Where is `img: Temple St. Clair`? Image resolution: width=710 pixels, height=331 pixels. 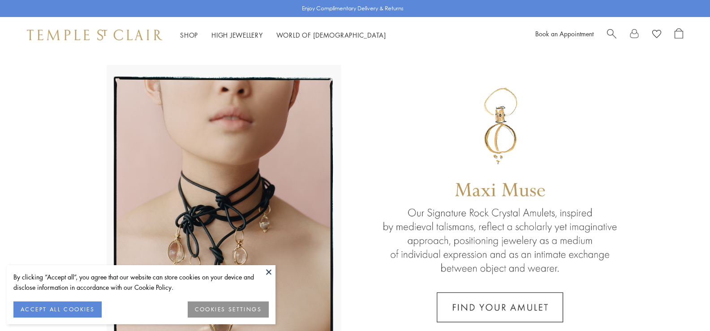
img: Temple St. Clair is located at coordinates (95, 35).